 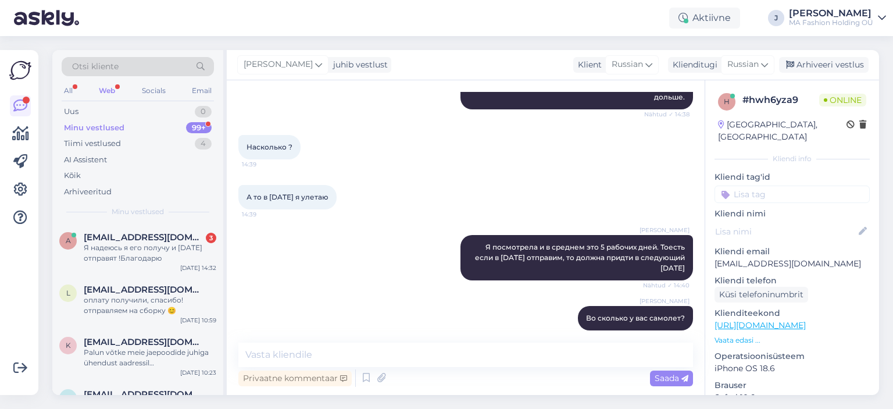 I want to click on p: Kliendi telefon, so click(x=792, y=280).